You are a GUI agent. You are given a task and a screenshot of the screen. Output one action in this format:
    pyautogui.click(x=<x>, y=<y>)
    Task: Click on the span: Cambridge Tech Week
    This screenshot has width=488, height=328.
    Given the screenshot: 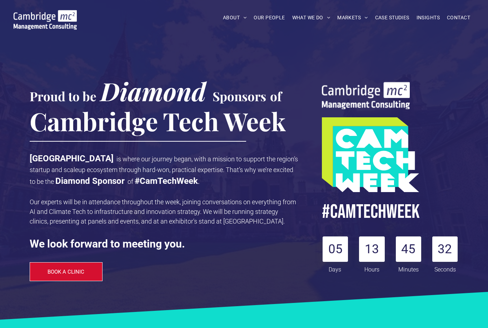 What is the action you would take?
    pyautogui.click(x=158, y=121)
    